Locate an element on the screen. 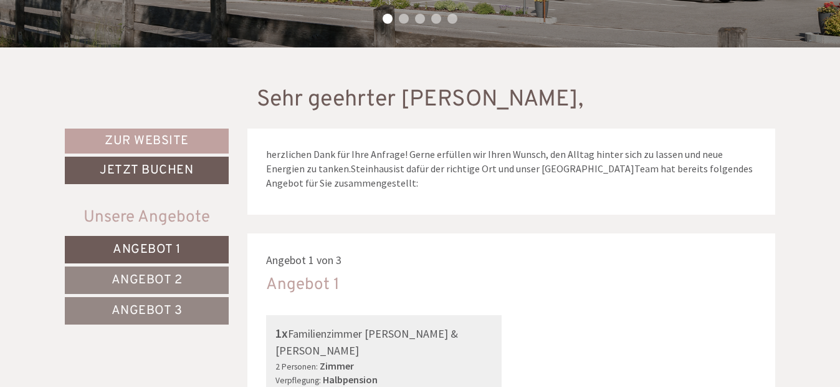 This screenshot has height=387, width=840. a: Jetzt buchen is located at coordinates (147, 170).